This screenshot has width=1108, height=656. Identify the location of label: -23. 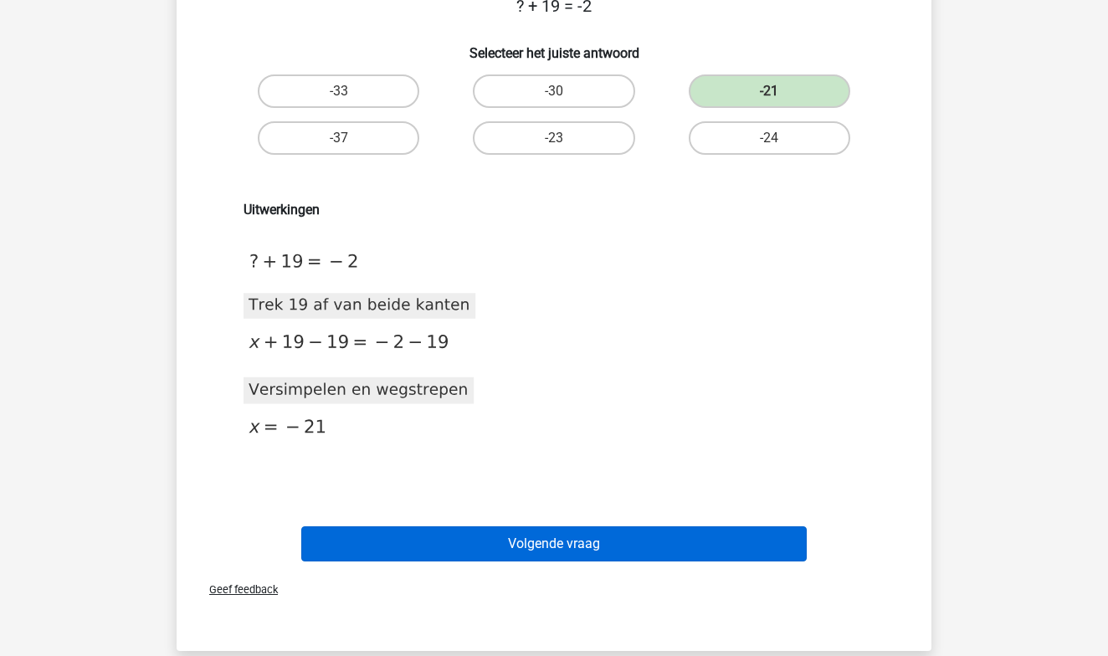
(553, 138).